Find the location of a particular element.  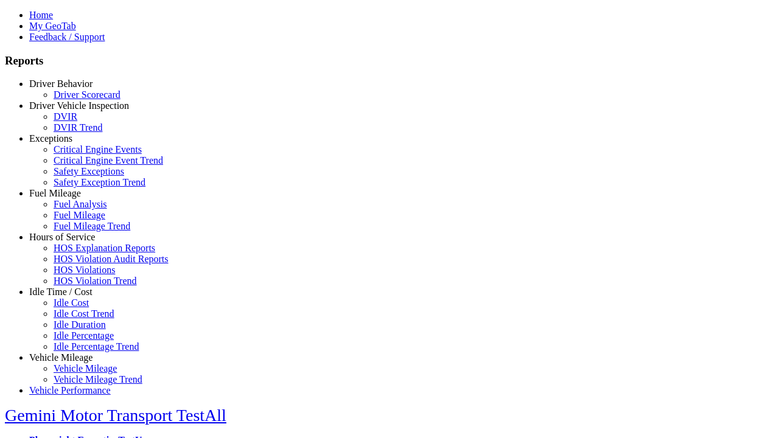

a: Vehicle Mileage Trend is located at coordinates (98, 379).